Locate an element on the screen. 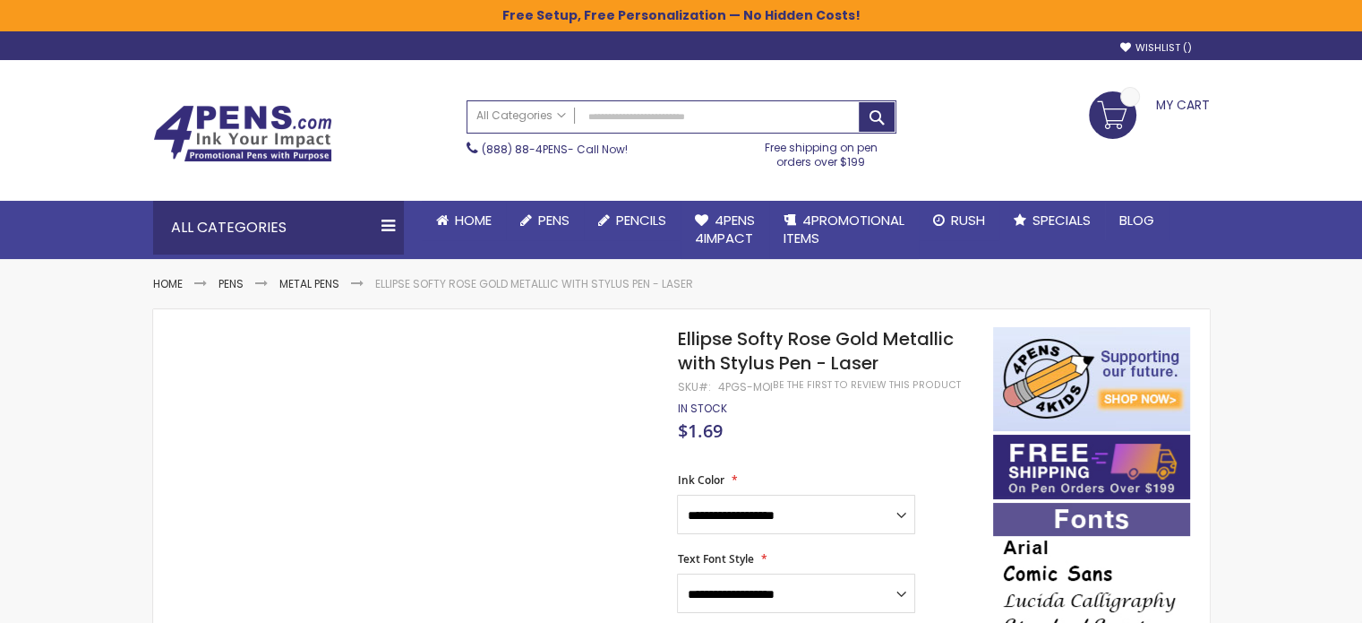  a: 4PROMOTIONALITEMS is located at coordinates (844, 229).